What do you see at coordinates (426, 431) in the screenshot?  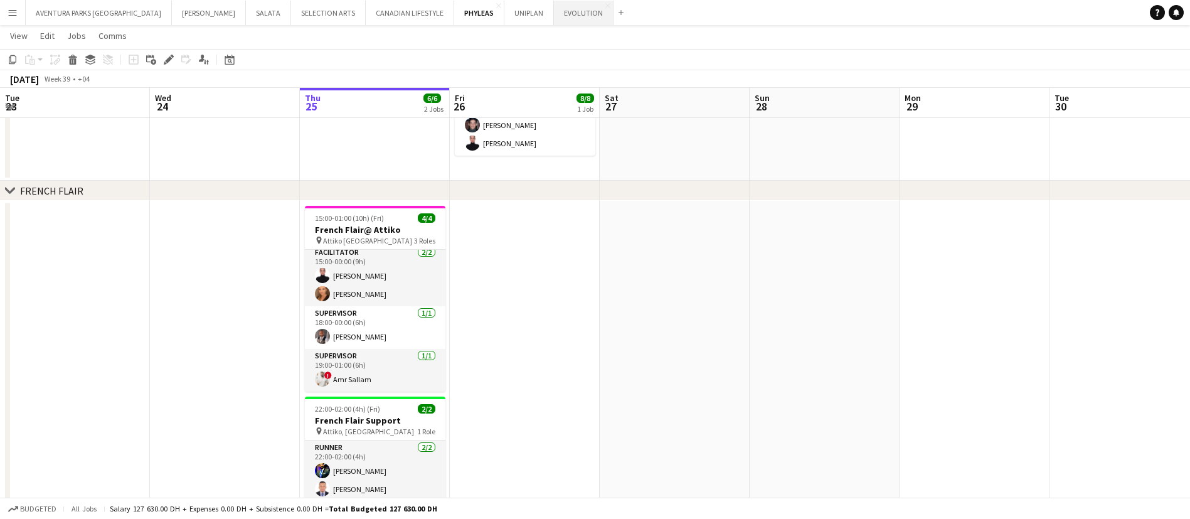 I see `span: 1 Role` at bounding box center [426, 431].